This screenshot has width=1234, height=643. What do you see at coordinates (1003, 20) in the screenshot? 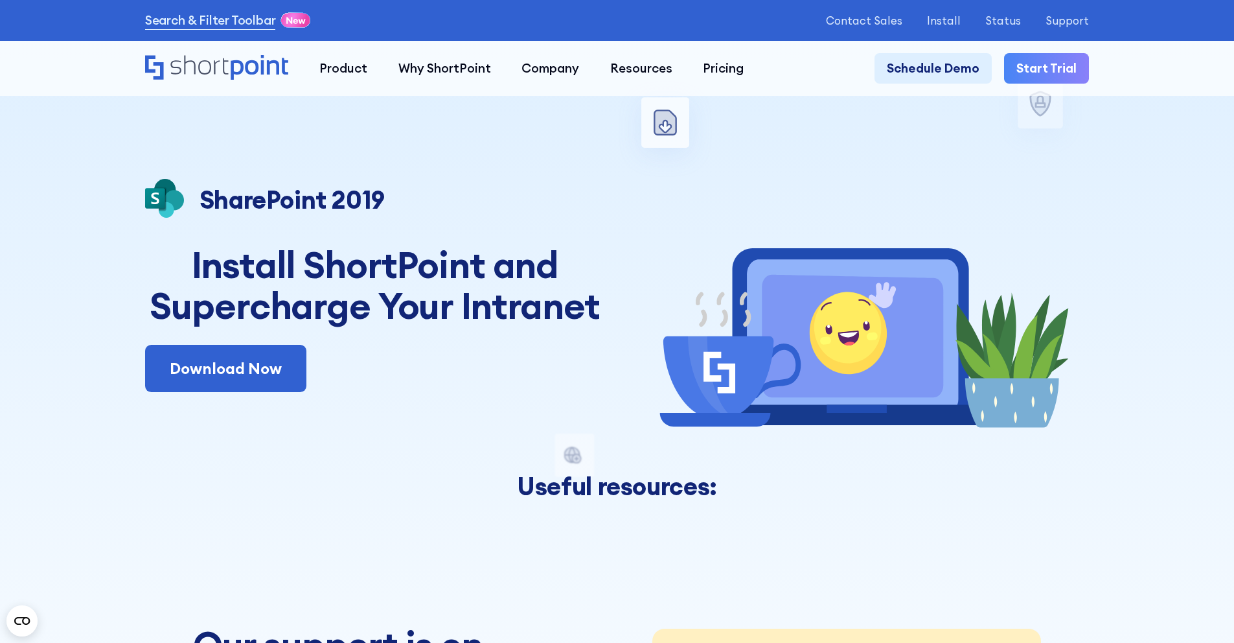
I see `p: Status` at bounding box center [1003, 20].